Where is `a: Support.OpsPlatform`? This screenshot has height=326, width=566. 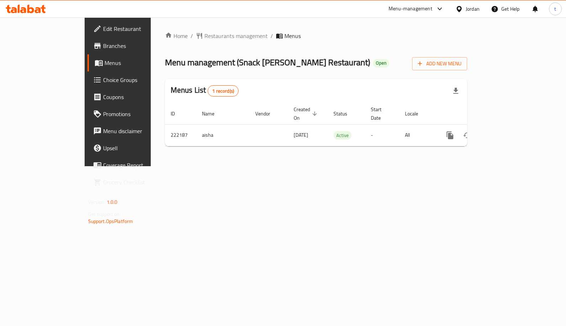
a: Support.OpsPlatform is located at coordinates (111, 221).